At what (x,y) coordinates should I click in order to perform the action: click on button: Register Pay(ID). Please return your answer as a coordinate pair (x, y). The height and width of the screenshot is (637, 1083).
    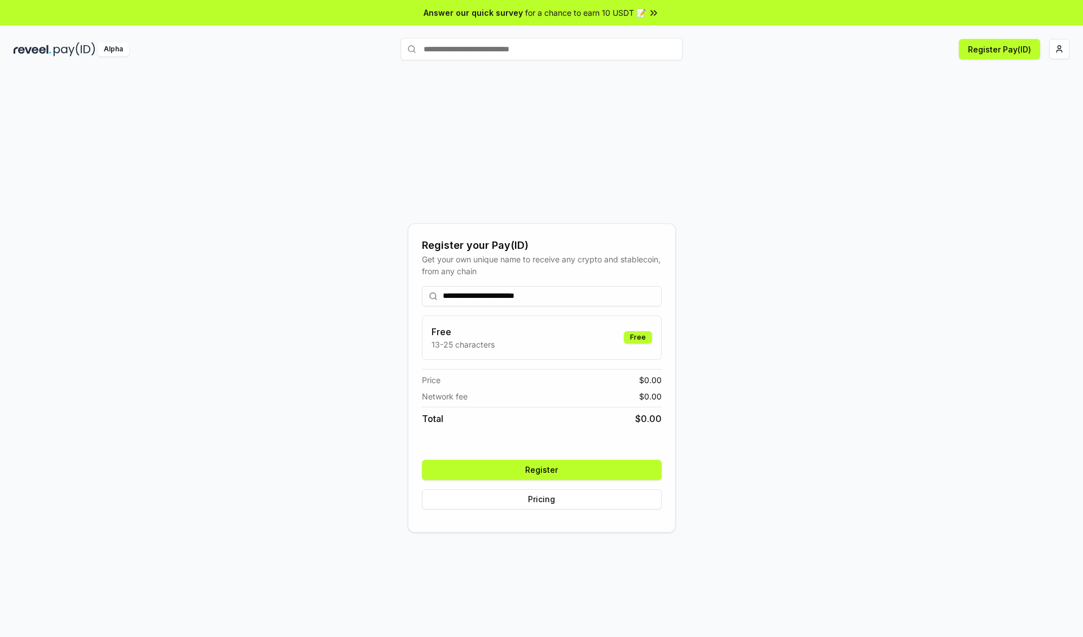
    Looking at the image, I should click on (1000, 49).